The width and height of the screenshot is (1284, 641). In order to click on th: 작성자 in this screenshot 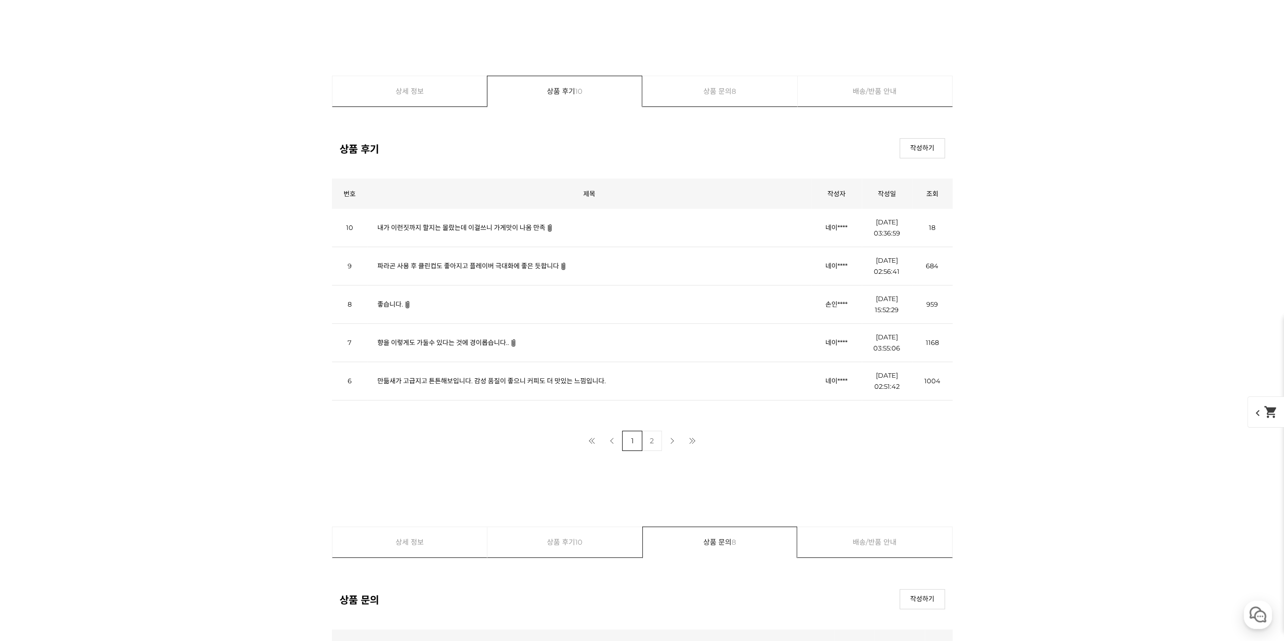, I will do `click(837, 194)`.